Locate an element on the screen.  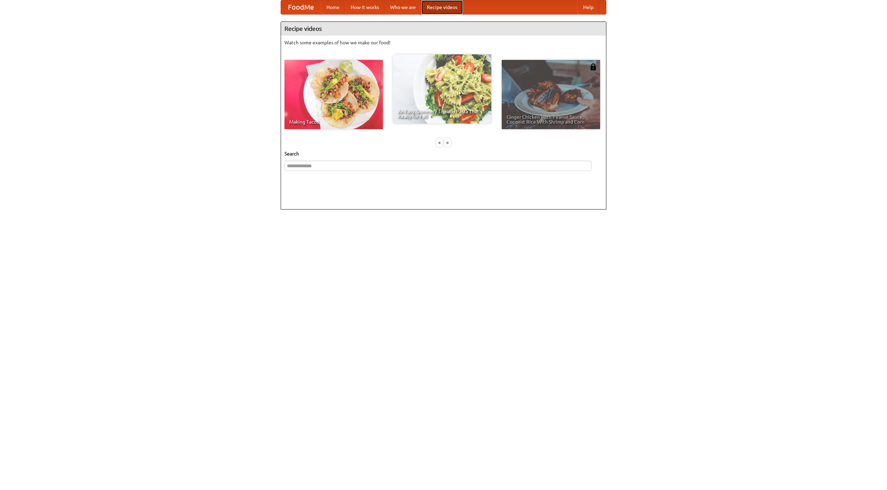
a: Who we are is located at coordinates (403, 7).